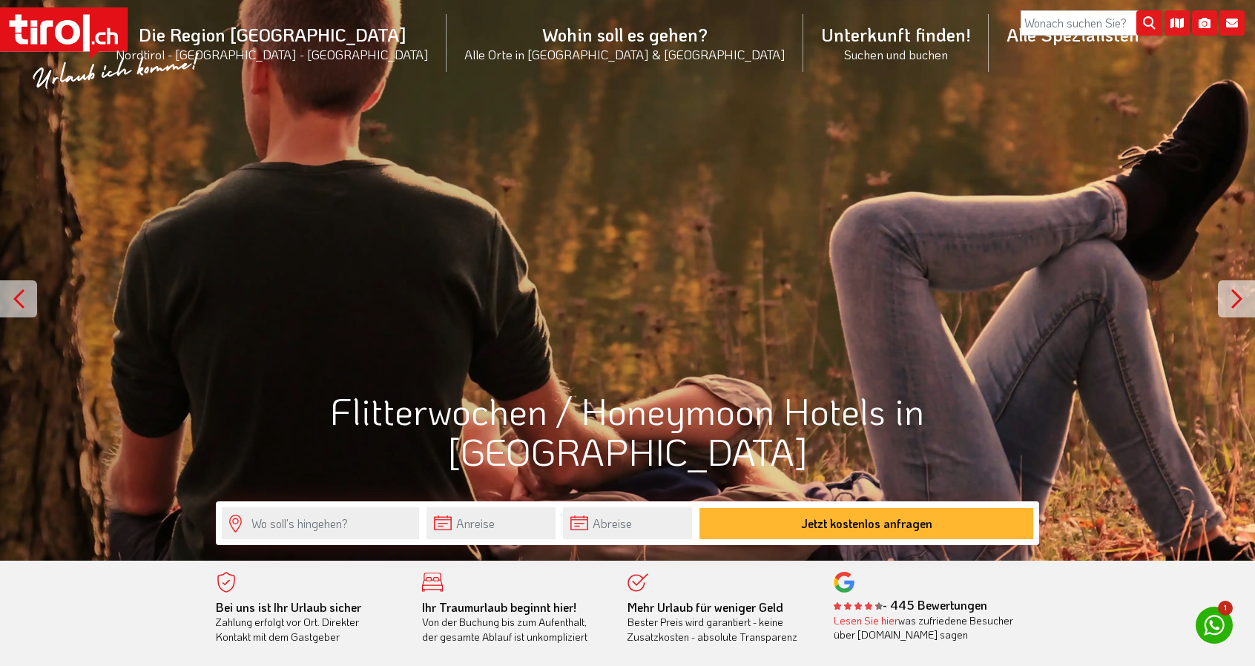 Image resolution: width=1255 pixels, height=666 pixels. What do you see at coordinates (1177, 23) in the screenshot?
I see `i: Karte öffnen` at bounding box center [1177, 23].